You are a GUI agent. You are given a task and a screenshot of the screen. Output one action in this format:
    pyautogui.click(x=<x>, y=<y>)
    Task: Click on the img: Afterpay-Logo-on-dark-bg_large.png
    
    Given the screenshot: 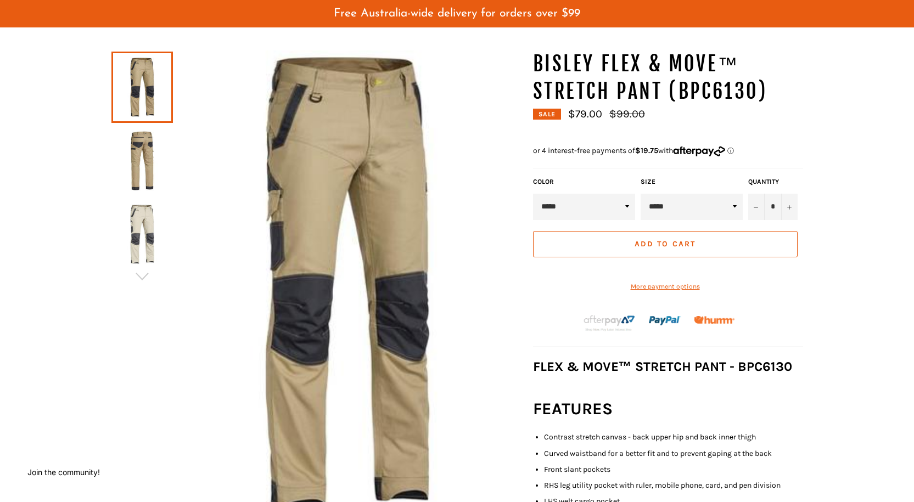 What is the action you would take?
    pyautogui.click(x=609, y=323)
    